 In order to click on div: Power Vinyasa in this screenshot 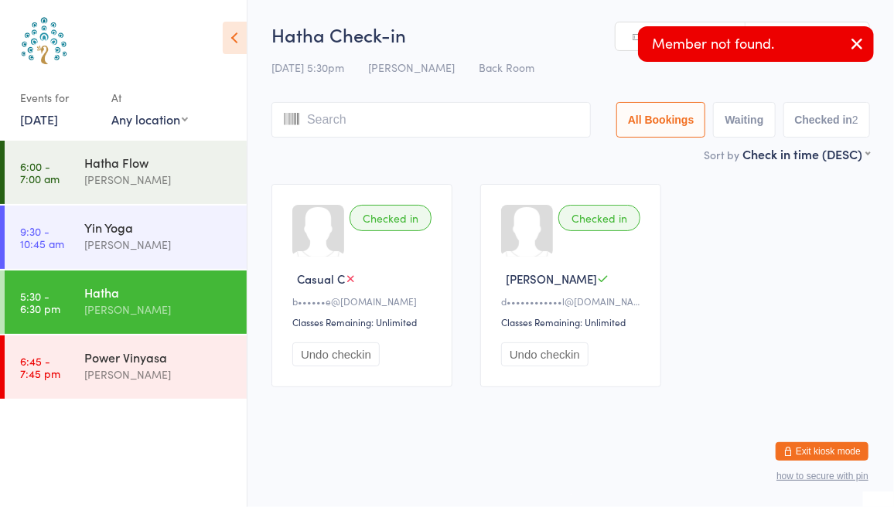, I will do `click(158, 357)`.